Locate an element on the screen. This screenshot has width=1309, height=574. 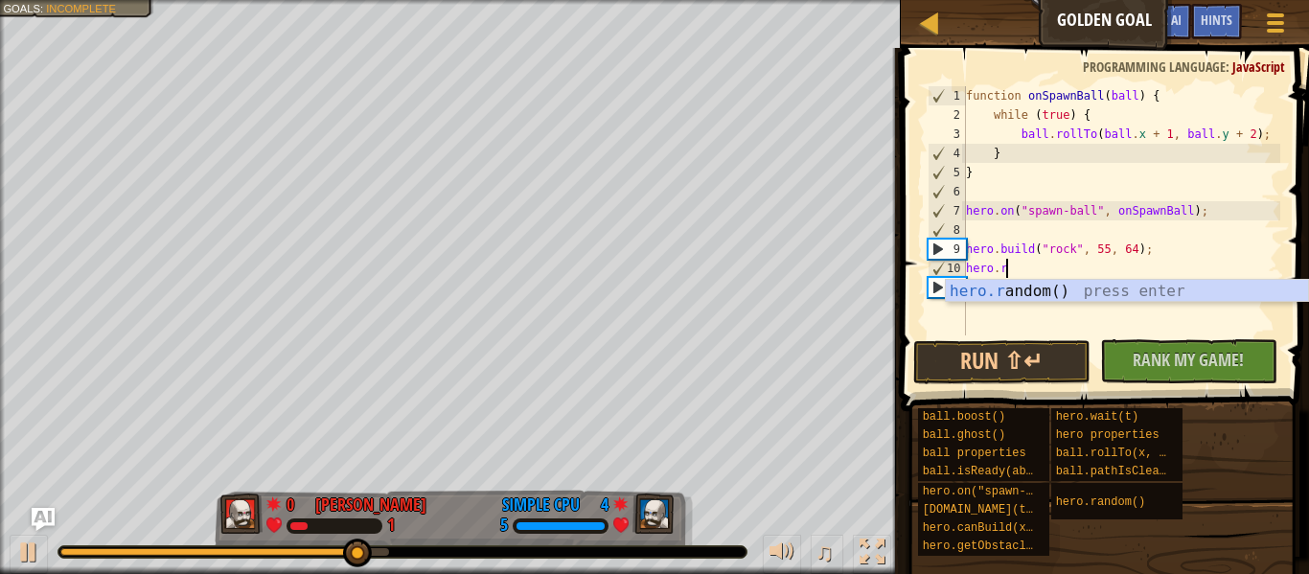
span: ball.boost() is located at coordinates (964, 417).